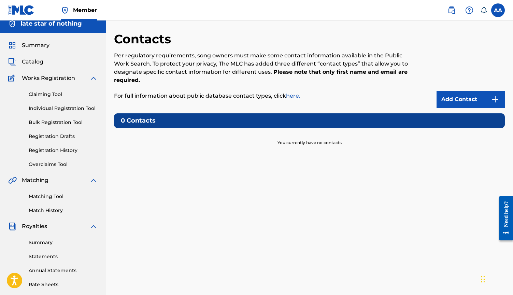  What do you see at coordinates (470, 99) in the screenshot?
I see `a: Add Contact` at bounding box center [470, 99].